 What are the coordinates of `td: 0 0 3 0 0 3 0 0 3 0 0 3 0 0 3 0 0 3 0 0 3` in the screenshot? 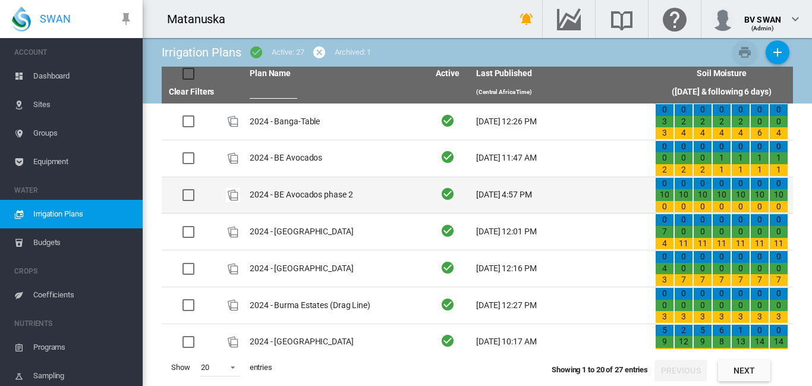 It's located at (722, 305).